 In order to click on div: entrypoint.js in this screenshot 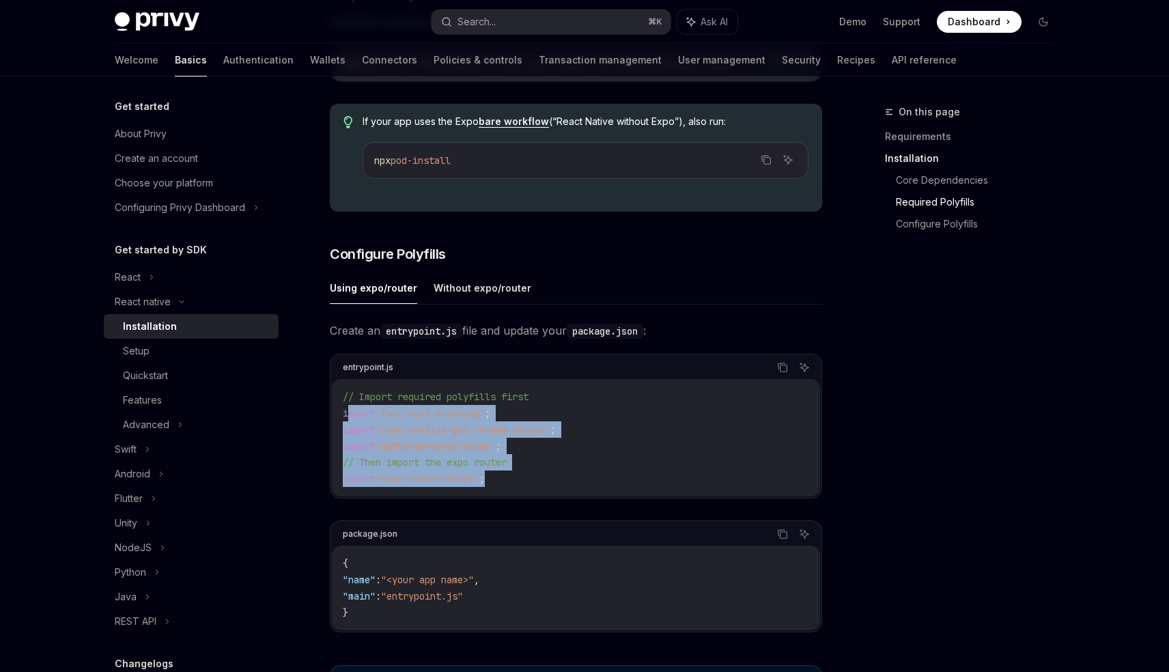, I will do `click(368, 367)`.